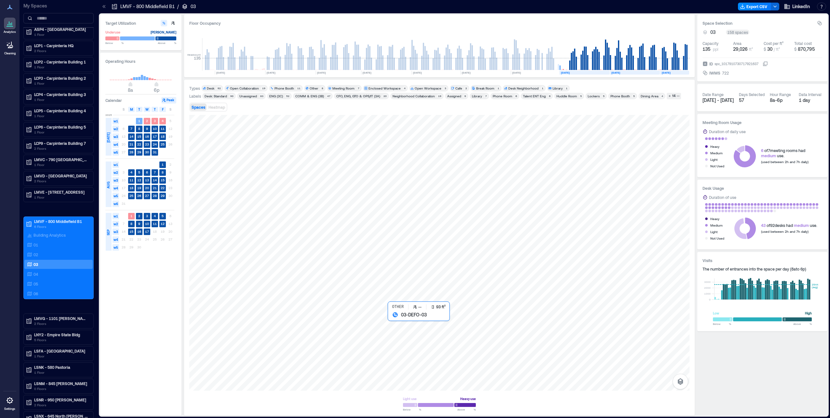 The height and width of the screenshot is (418, 830). What do you see at coordinates (405, 88) in the screenshot?
I see `div: 4` at bounding box center [405, 88].